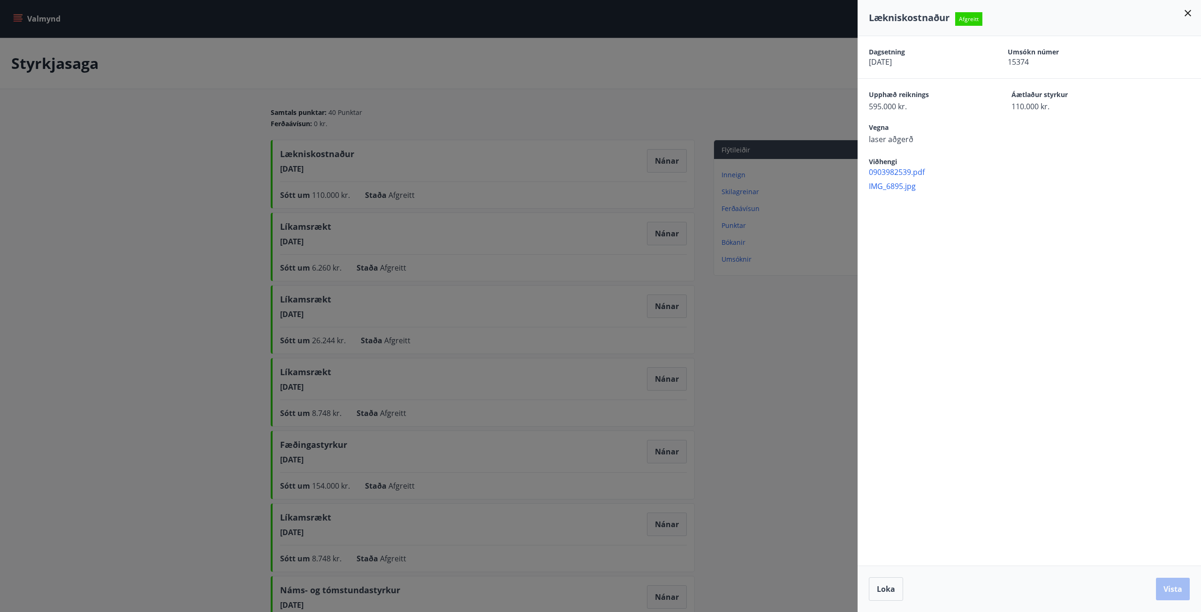 The image size is (1201, 612). What do you see at coordinates (1066, 96) in the screenshot?
I see `span: Áætlaður styrkur` at bounding box center [1066, 96].